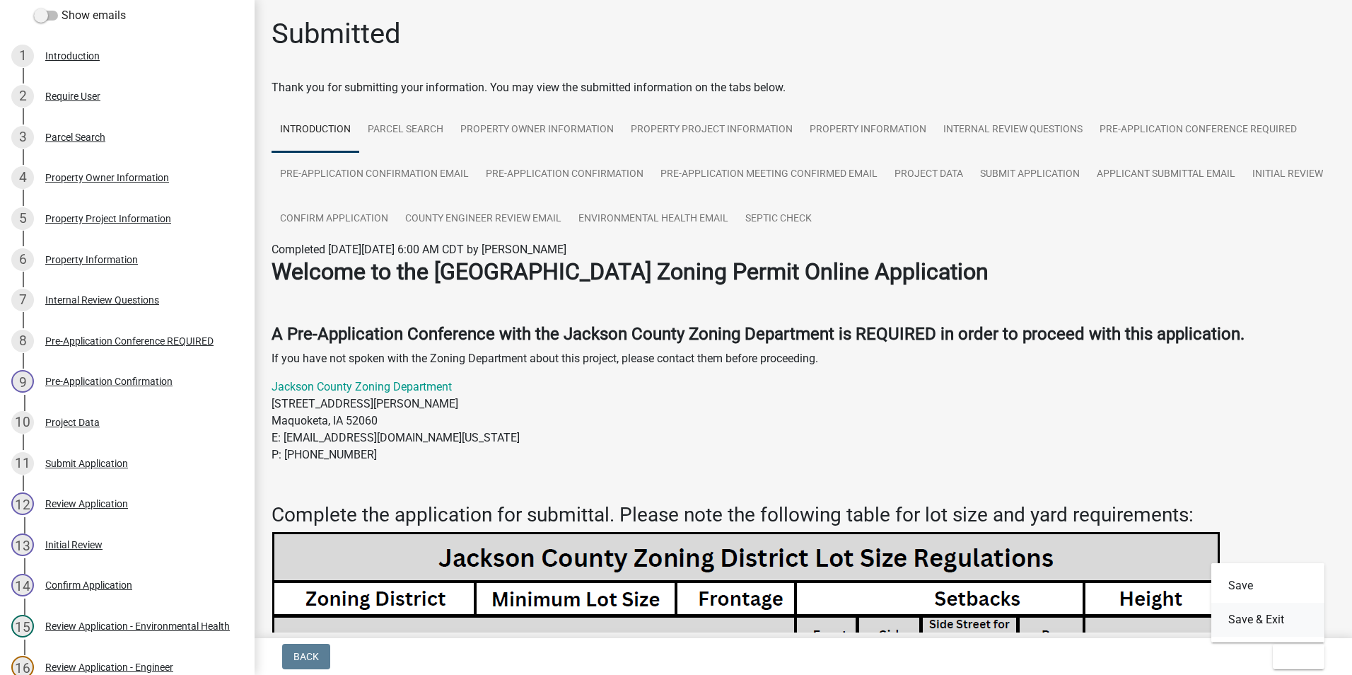 The height and width of the screenshot is (675, 1352). Describe the element at coordinates (129, 341) in the screenshot. I see `div: Pre-Application Conference REQUIRED` at that location.